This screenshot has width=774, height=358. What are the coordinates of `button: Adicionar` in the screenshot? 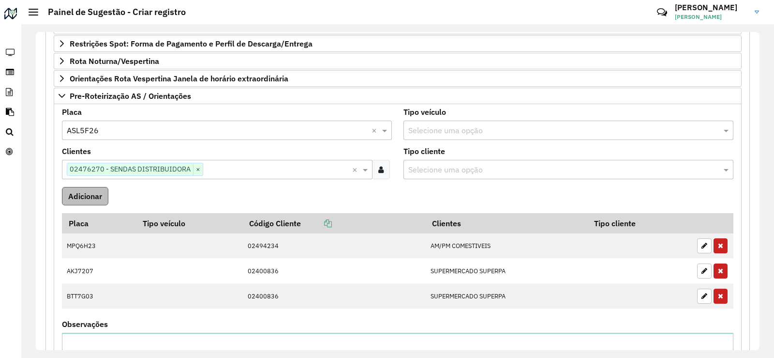 It's located at (85, 196).